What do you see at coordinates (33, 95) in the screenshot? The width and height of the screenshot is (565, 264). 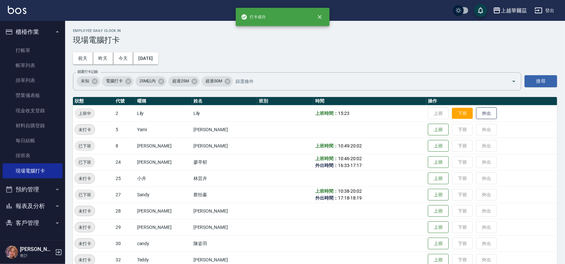 I see `a: 營業儀表板` at bounding box center [33, 95].